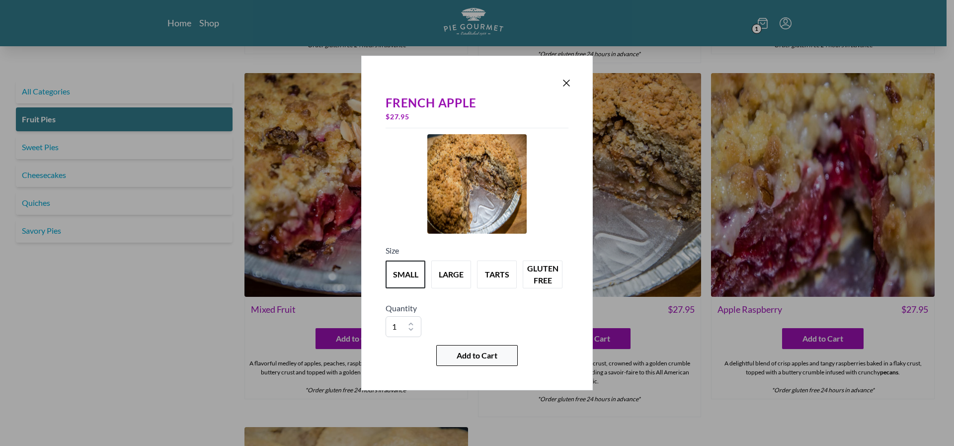 The width and height of the screenshot is (954, 446). Describe the element at coordinates (567, 83) in the screenshot. I see `button: Close panel` at that location.